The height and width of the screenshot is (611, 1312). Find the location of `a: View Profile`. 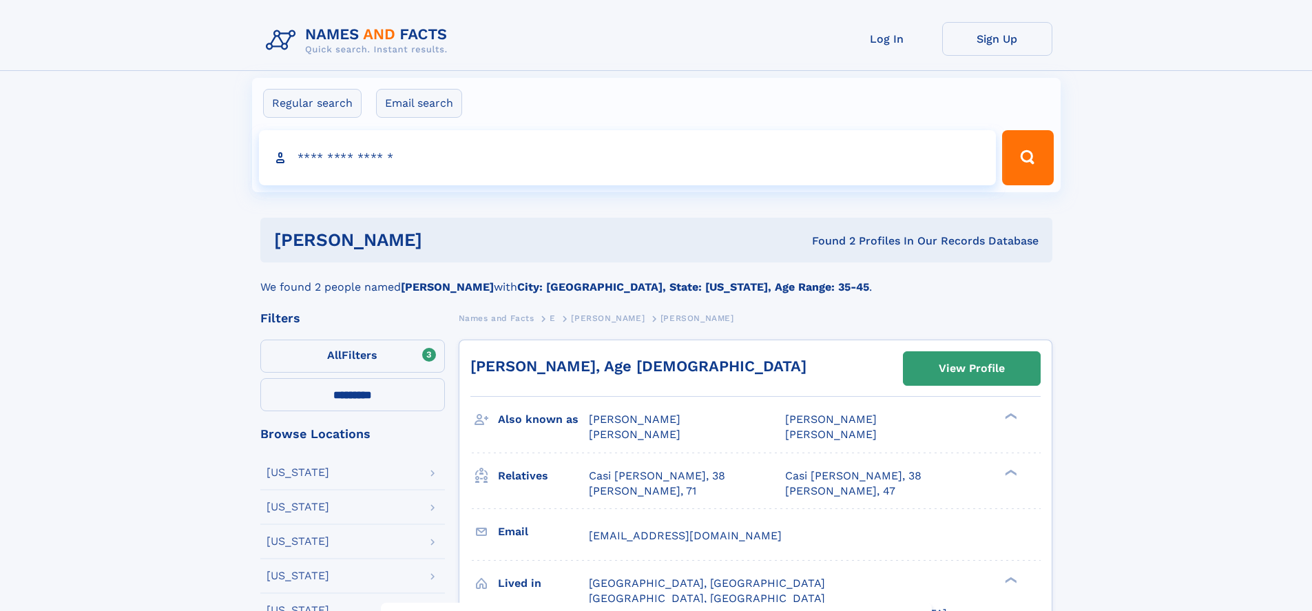

a: View Profile is located at coordinates (972, 369).